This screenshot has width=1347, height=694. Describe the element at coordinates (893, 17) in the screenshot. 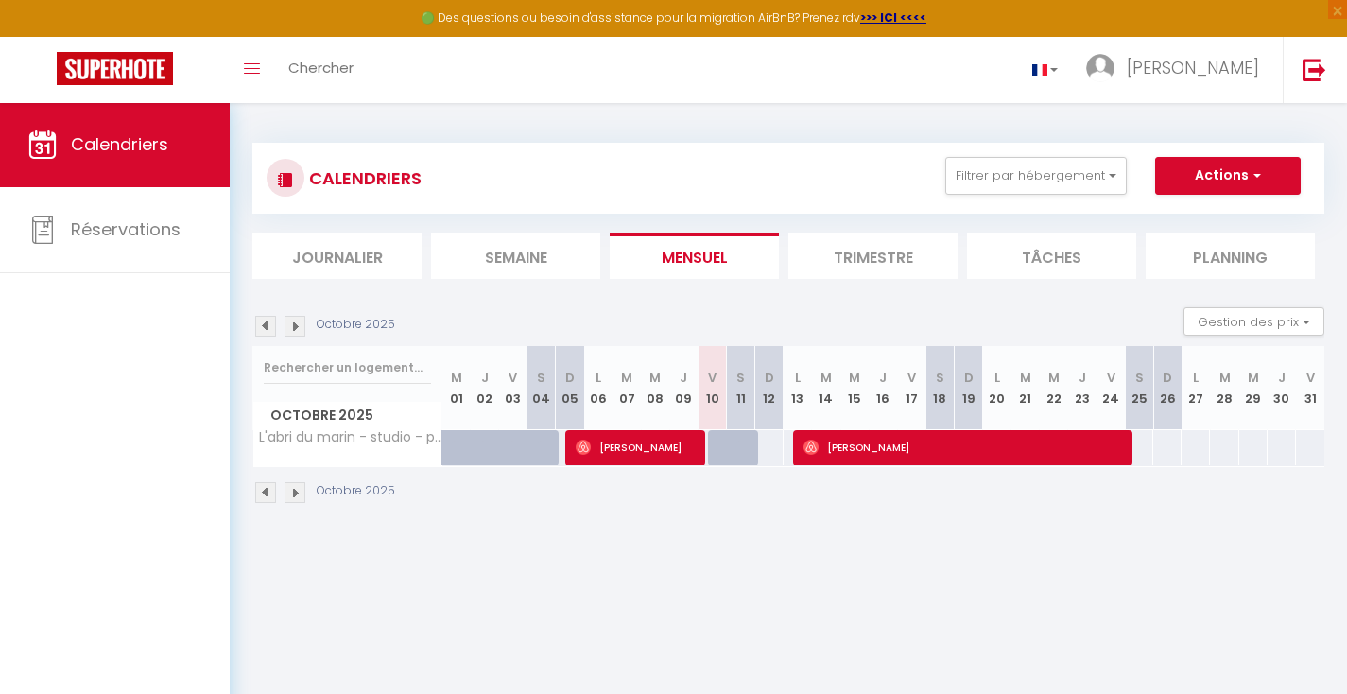

I see `a: >>> ICI <<<<` at that location.